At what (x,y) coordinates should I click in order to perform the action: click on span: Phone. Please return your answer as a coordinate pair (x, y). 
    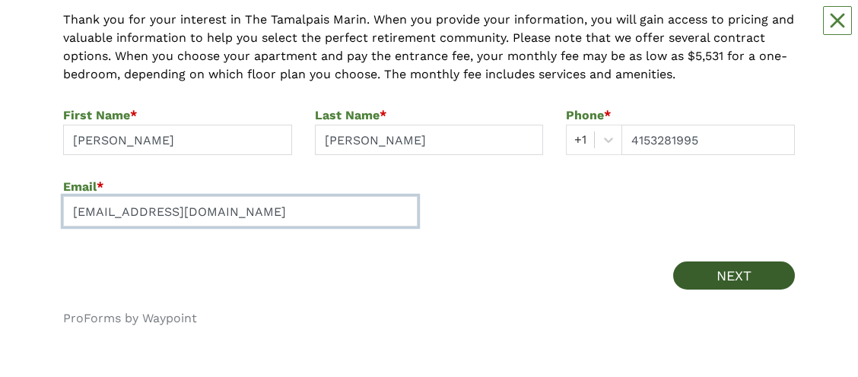
    Looking at the image, I should click on (585, 115).